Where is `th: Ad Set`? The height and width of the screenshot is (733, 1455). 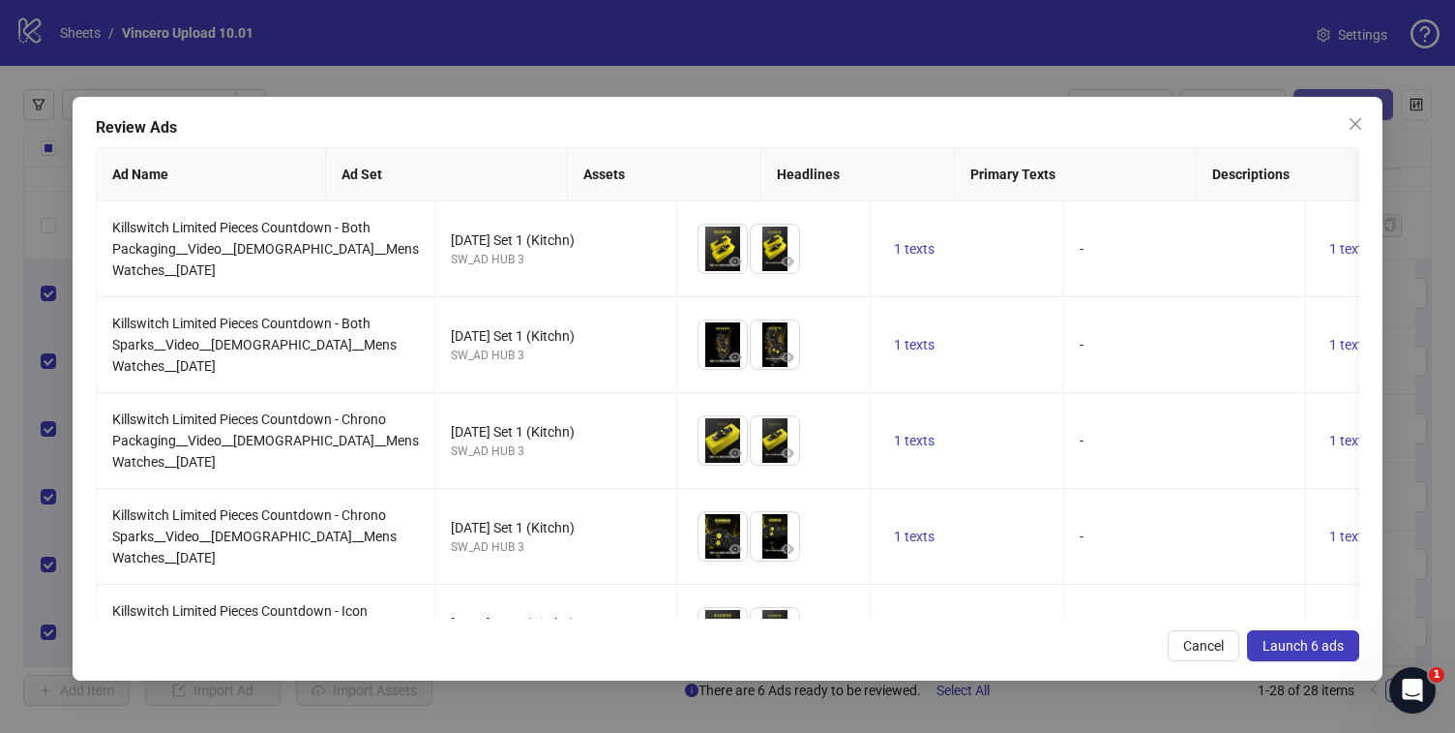
th: Ad Set is located at coordinates (447, 174).